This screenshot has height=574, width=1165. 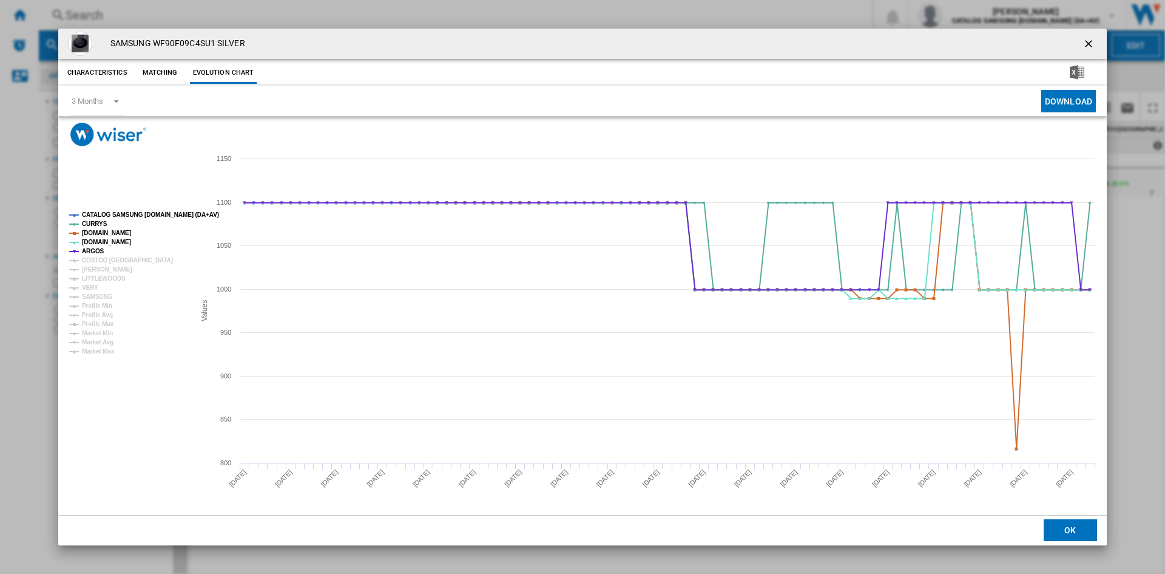 I want to click on button: Characteristics, so click(x=97, y=73).